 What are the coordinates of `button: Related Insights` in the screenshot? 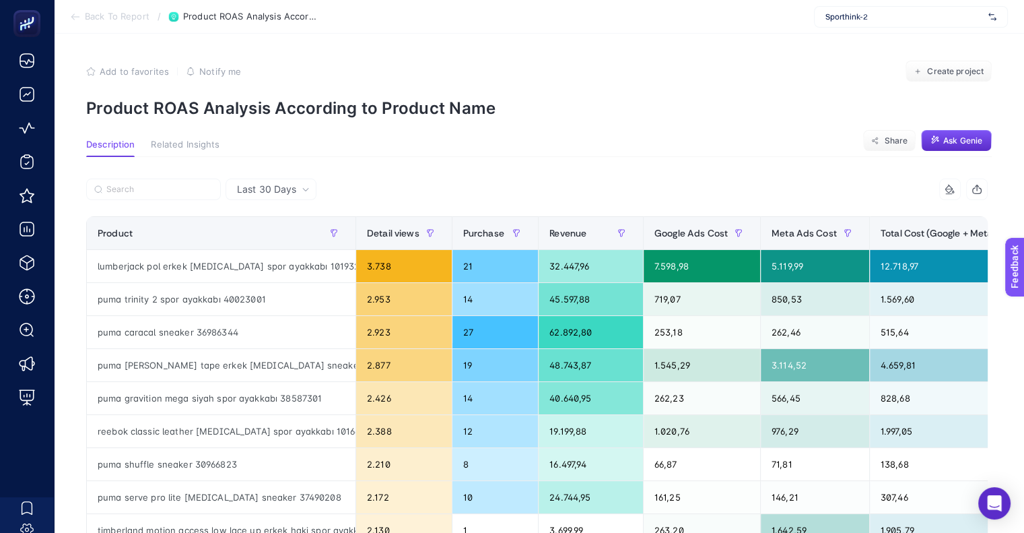 It's located at (185, 148).